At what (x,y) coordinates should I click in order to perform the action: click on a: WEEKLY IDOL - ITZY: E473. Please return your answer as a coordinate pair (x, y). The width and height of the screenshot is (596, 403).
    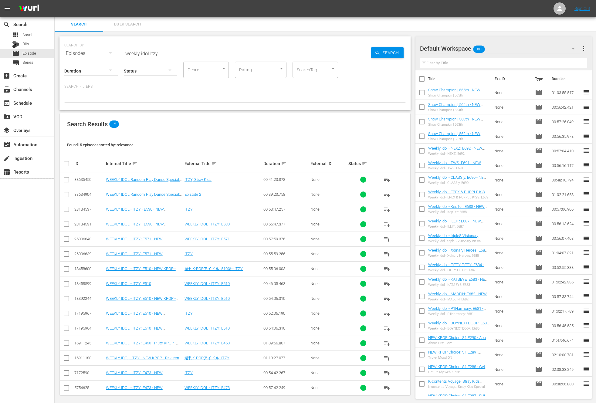
    Looking at the image, I should click on (207, 388).